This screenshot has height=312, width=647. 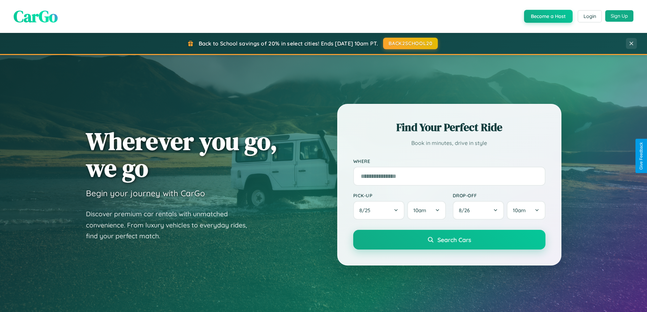 What do you see at coordinates (379, 210) in the screenshot?
I see `button: 8/25` at bounding box center [379, 210].